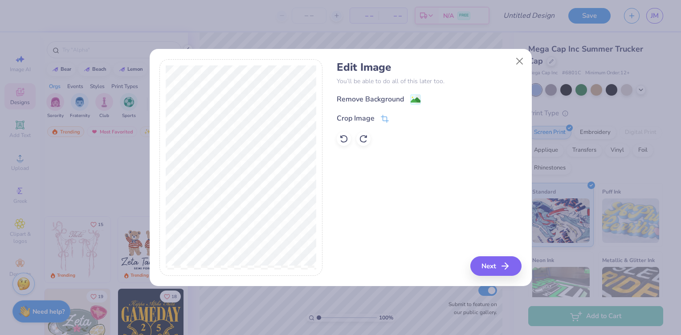 This screenshot has width=681, height=335. What do you see at coordinates (429, 67) in the screenshot?
I see `h4: Edit Image` at bounding box center [429, 67].